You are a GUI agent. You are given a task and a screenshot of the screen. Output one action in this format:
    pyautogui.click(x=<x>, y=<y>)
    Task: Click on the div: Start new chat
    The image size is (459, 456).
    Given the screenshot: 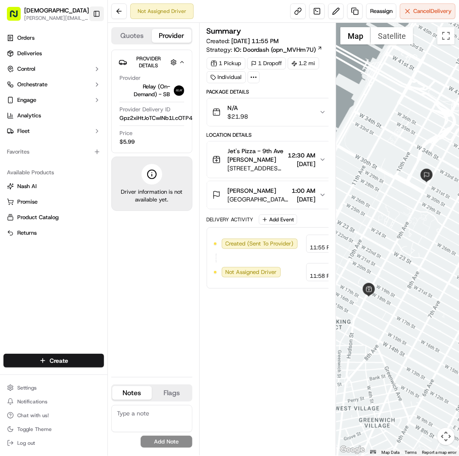 What is the action you would take?
    pyautogui.click(x=85, y=87)
    